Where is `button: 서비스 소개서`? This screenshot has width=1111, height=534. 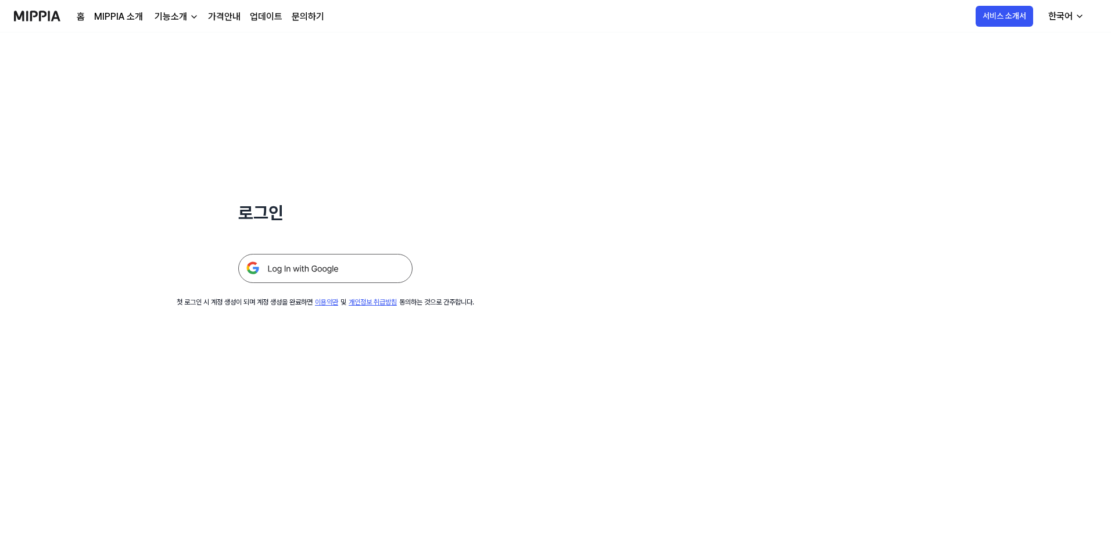
button: 서비스 소개서 is located at coordinates (1004, 16).